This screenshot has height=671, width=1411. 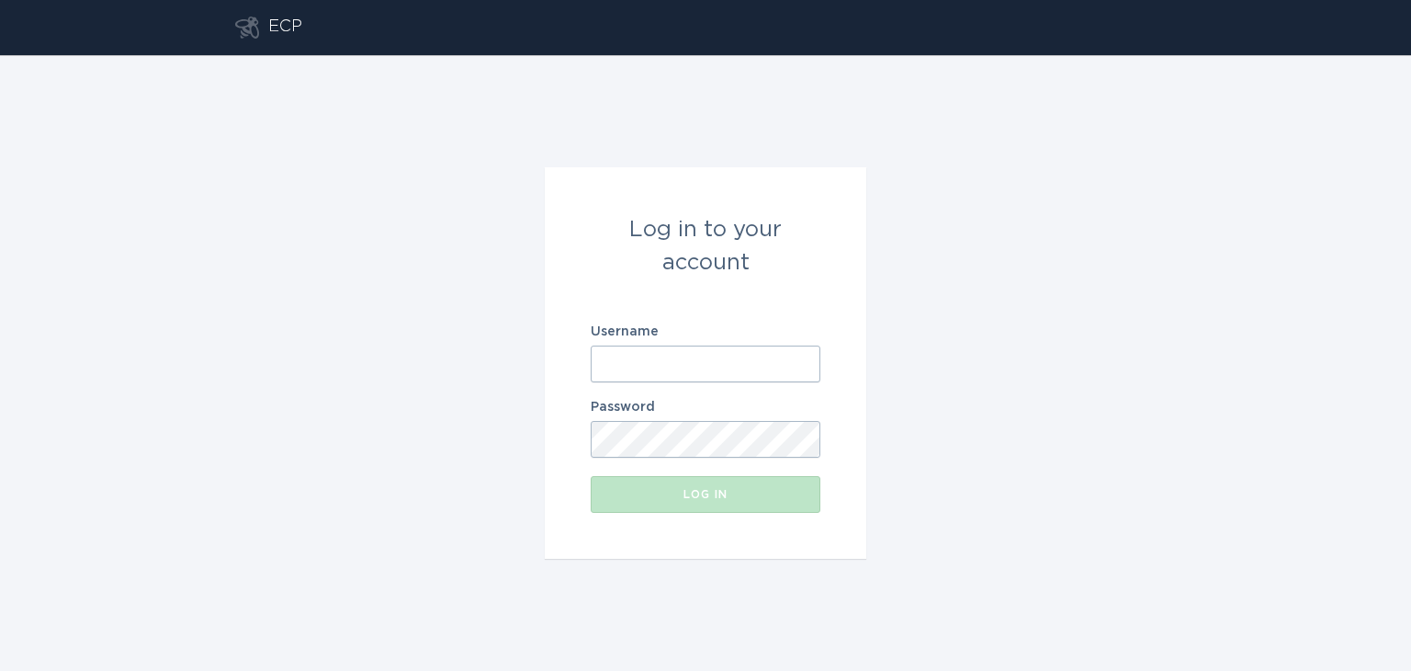 What do you see at coordinates (247, 28) in the screenshot?
I see `button: Go to dashboard` at bounding box center [247, 28].